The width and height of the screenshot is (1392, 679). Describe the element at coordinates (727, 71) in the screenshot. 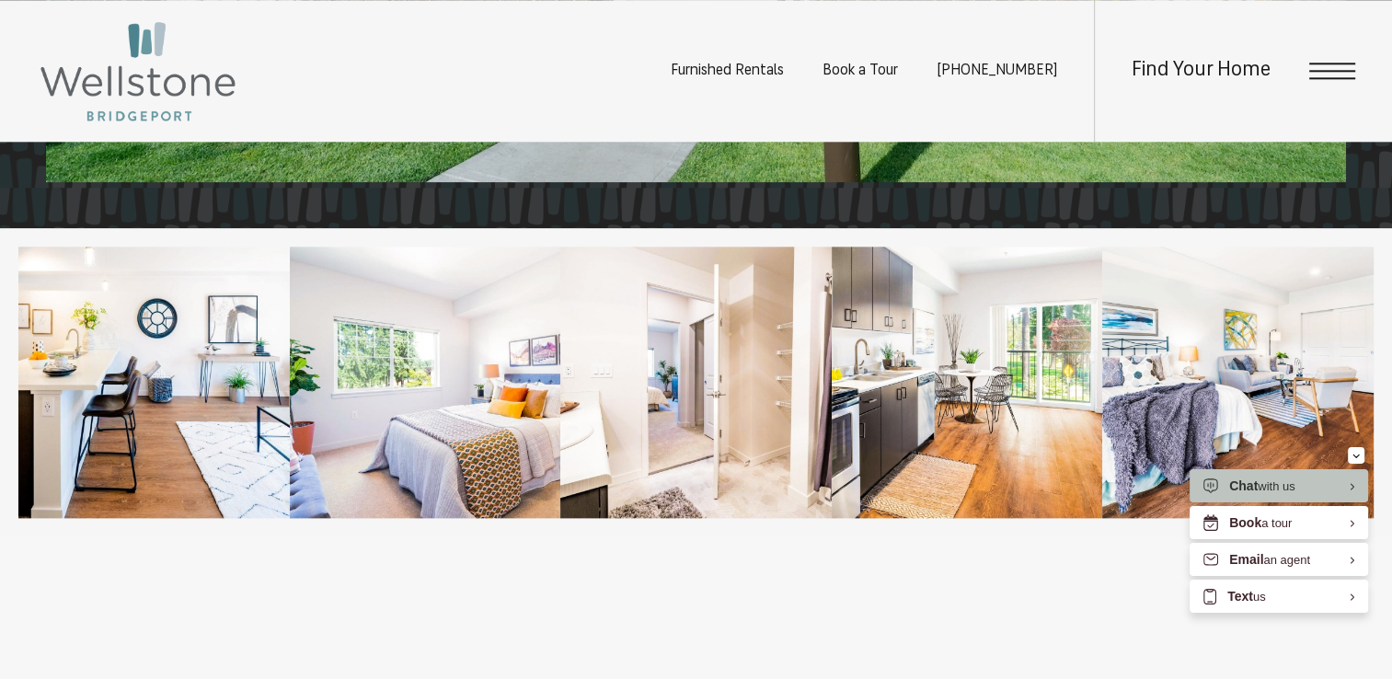

I see `a: Furnished Rentals` at that location.